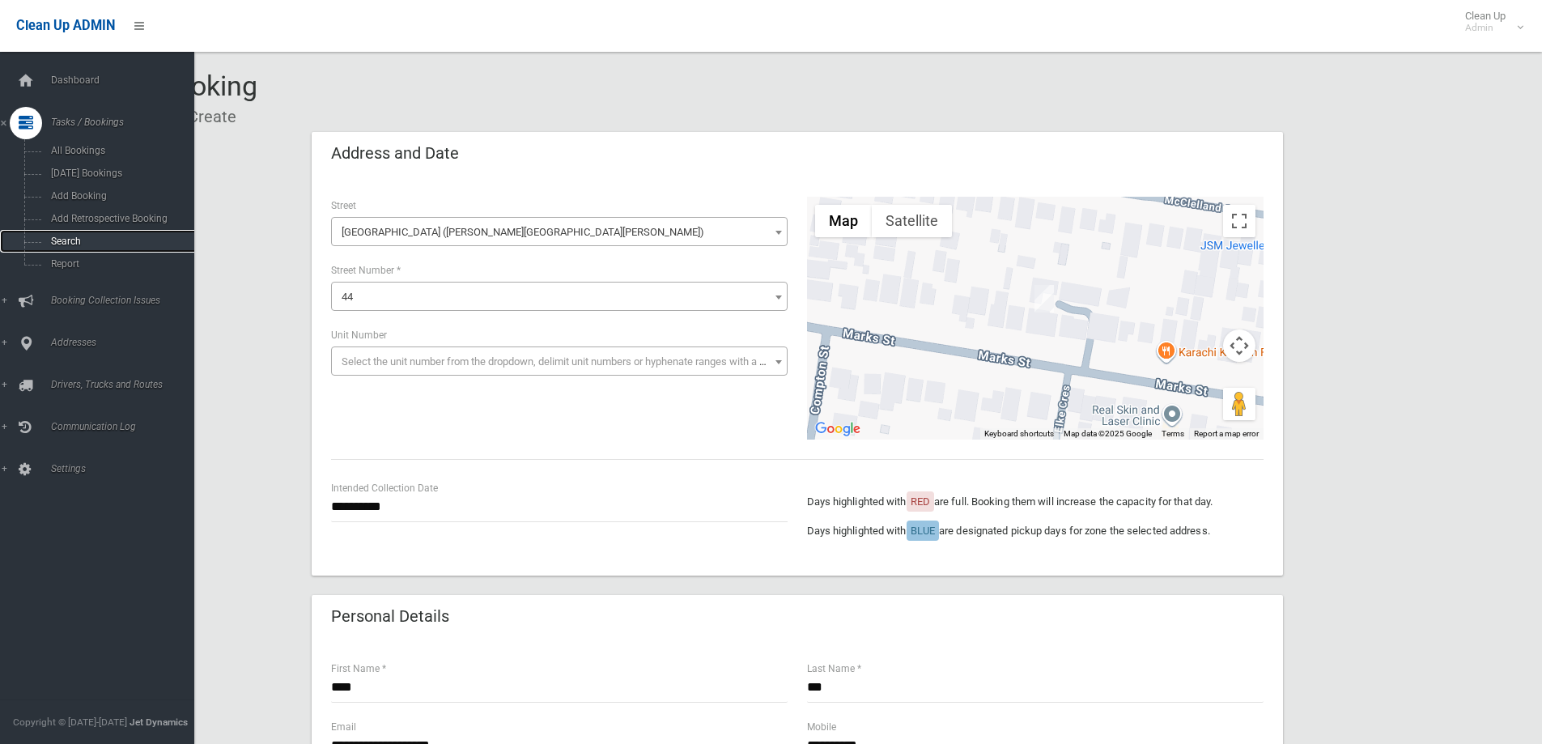 The height and width of the screenshot is (744, 1542). I want to click on small: Admin, so click(1486, 28).